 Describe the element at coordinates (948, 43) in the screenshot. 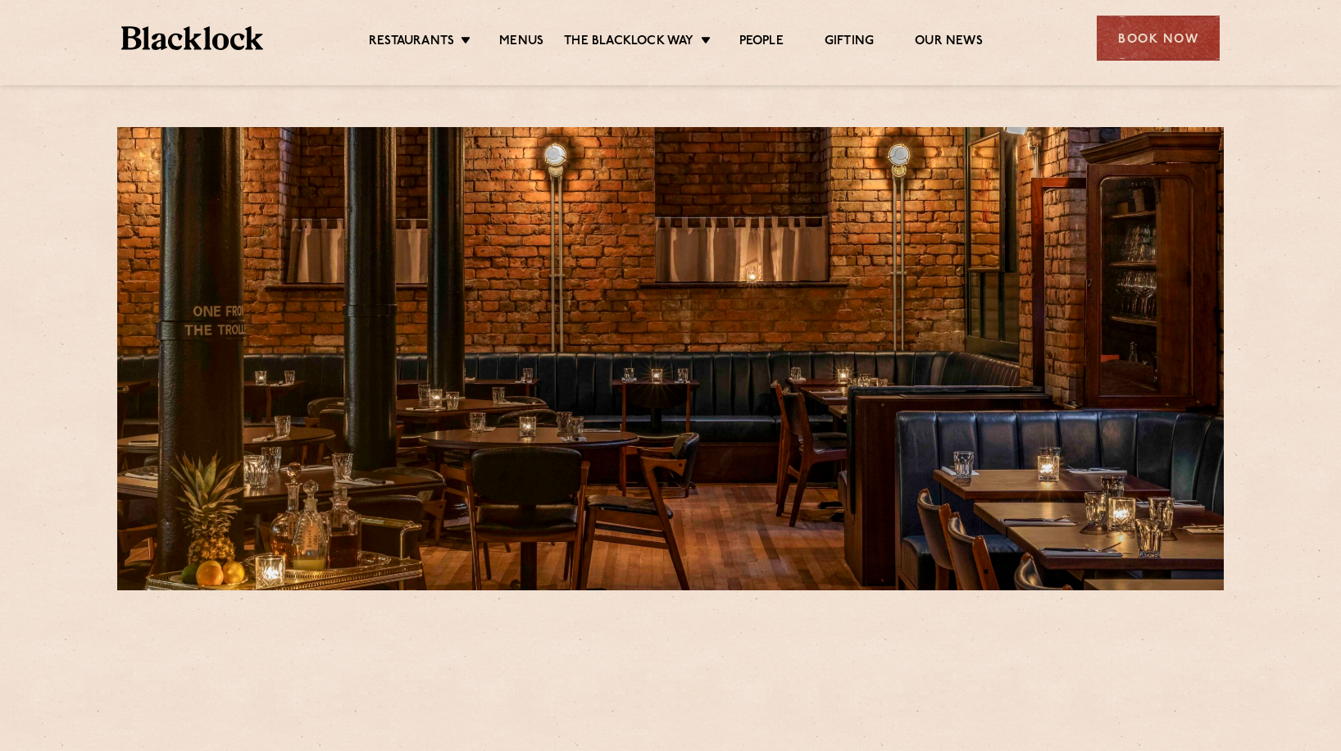

I see `a: Our News` at that location.